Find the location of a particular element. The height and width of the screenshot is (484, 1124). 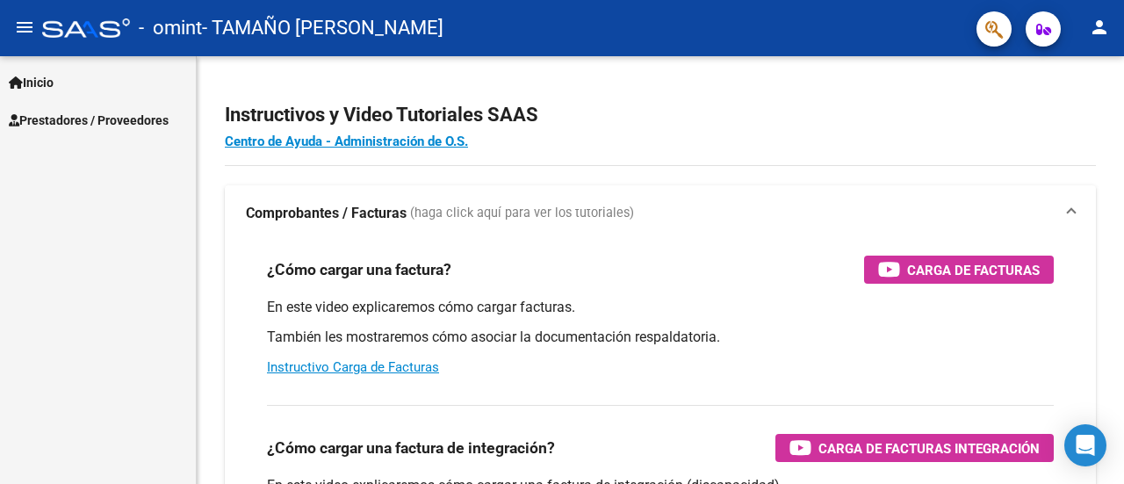

h3: ¿Cómo cargar una factura de integración? is located at coordinates (411, 448).